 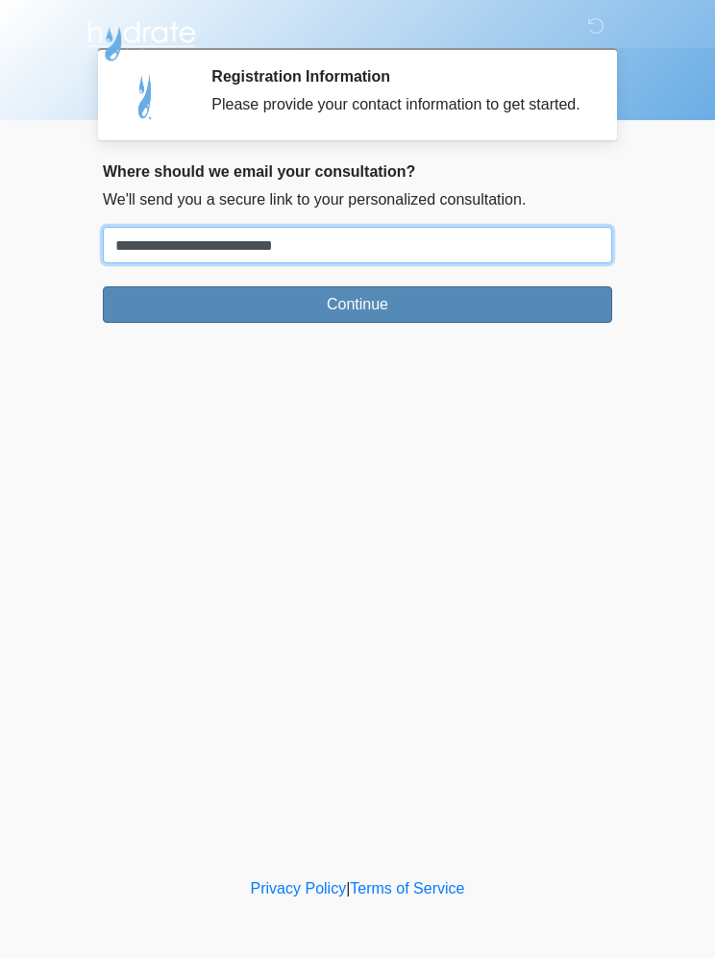 I want to click on h2: Where should we email your consultation?, so click(x=357, y=171).